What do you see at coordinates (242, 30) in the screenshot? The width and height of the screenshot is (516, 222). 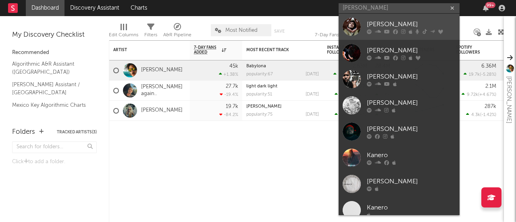 I see `span: Most Notified` at bounding box center [242, 30].